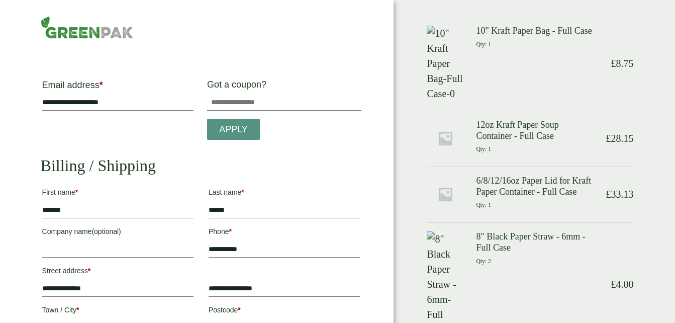 The width and height of the screenshot is (675, 323). I want to click on h3: 10" Kraft Paper Bag - Full Case, so click(535, 31).